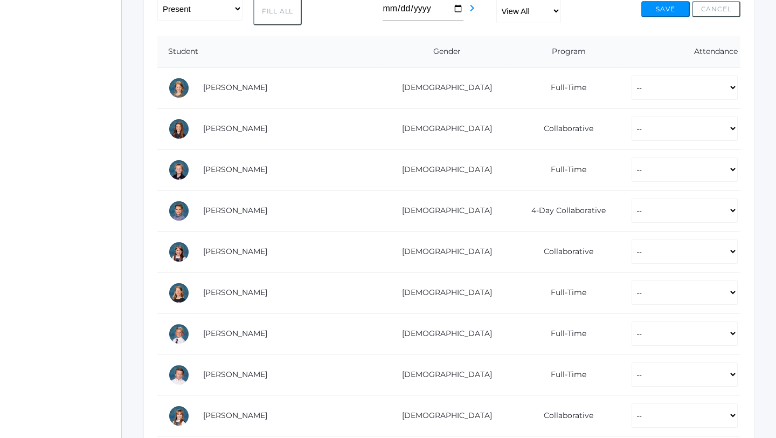 Image resolution: width=776 pixels, height=438 pixels. Describe the element at coordinates (179, 415) in the screenshot. I see `div: Remy Evans` at that location.